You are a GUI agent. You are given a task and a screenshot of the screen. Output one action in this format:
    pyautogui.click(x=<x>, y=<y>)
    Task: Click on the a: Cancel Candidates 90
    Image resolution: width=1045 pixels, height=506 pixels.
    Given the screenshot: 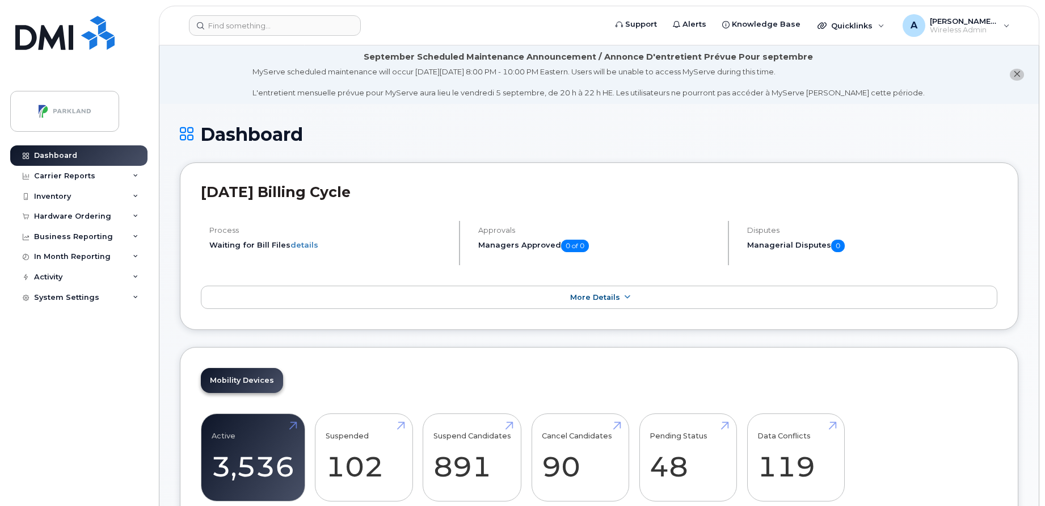 What is the action you would take?
    pyautogui.click(x=580, y=457)
    